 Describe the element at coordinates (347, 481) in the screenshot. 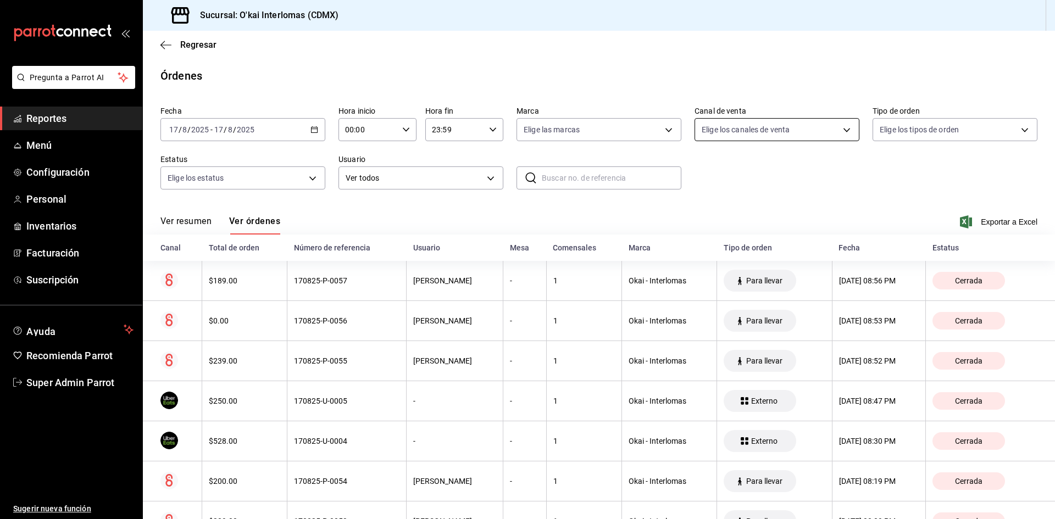

I see `div: 170825-P-0054` at that location.